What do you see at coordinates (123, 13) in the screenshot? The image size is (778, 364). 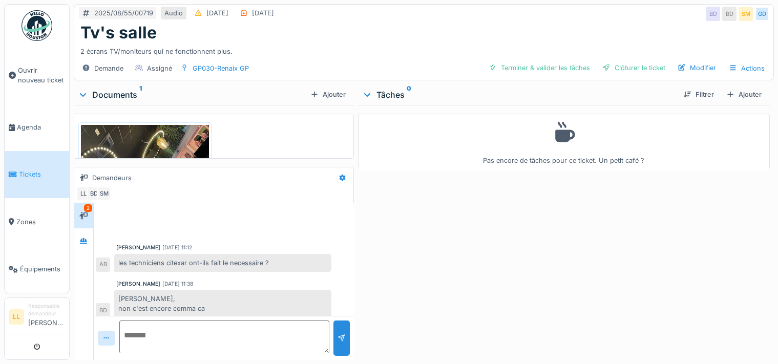 I see `div: 2025/08/55/00719` at bounding box center [123, 13].